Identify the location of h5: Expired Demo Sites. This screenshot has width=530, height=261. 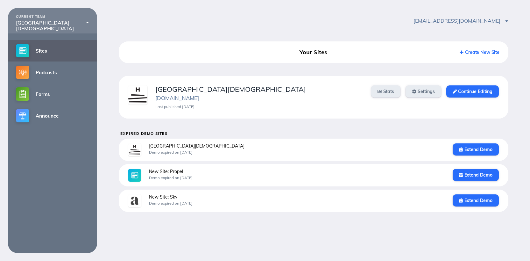
(314, 133).